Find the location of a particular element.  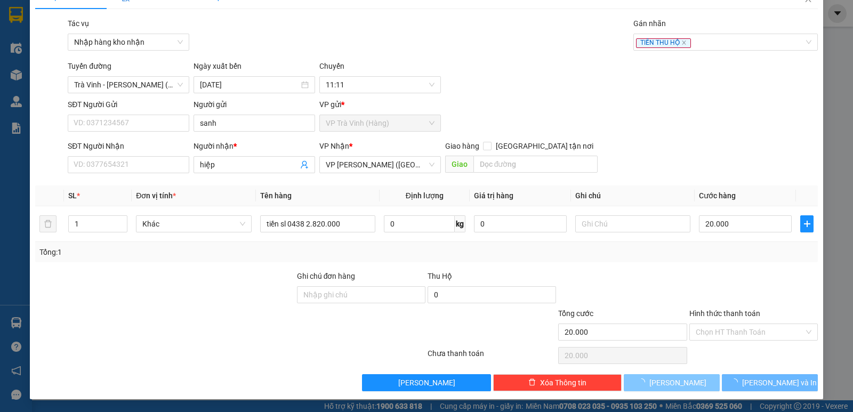

button: delete is located at coordinates (48, 224).